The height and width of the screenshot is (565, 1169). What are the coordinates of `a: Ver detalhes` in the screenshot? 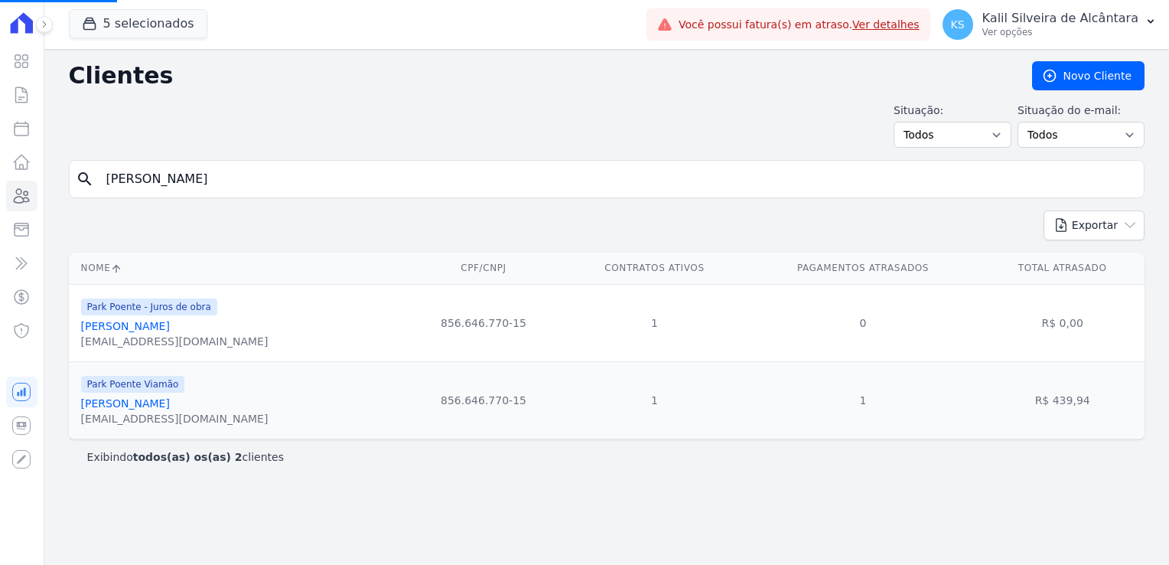 It's located at (886, 24).